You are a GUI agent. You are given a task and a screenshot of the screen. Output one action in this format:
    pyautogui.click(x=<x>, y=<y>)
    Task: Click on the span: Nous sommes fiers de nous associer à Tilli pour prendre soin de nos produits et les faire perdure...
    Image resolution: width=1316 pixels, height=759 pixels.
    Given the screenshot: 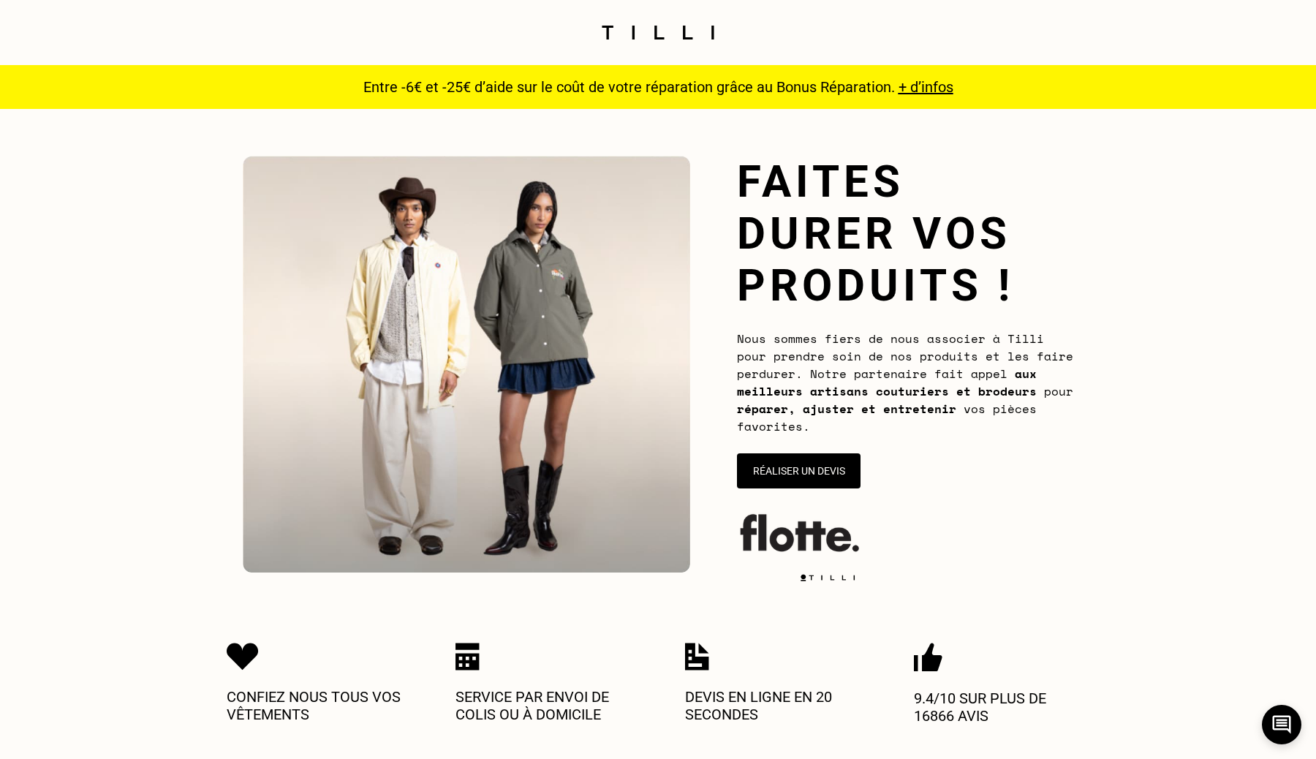 What is the action you would take?
    pyautogui.click(x=905, y=382)
    